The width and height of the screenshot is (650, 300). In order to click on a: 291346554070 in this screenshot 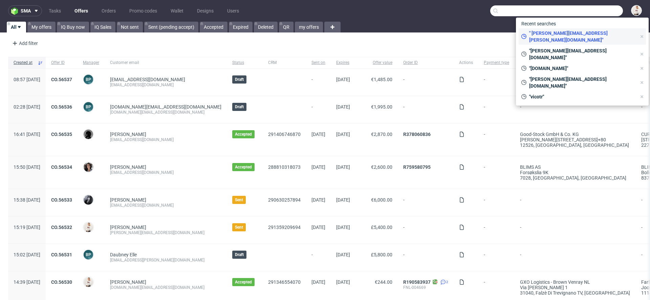, I will do `click(284, 282)`.